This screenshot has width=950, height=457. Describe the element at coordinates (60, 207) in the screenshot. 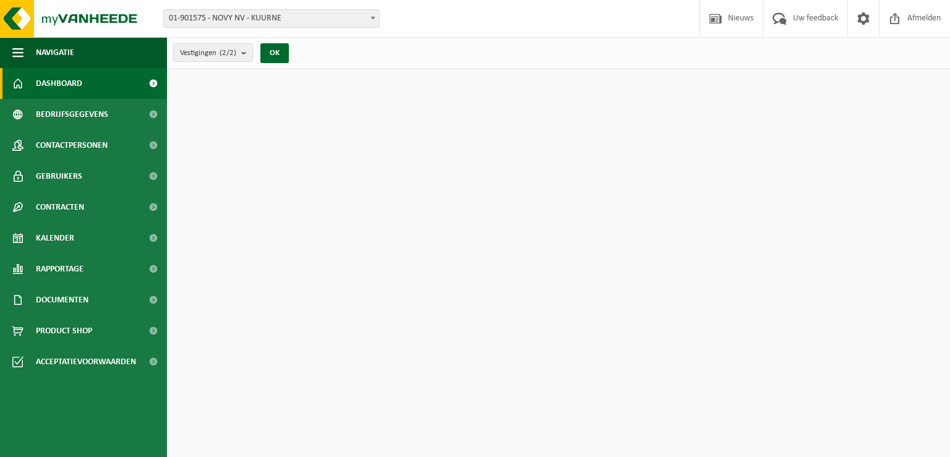

I see `span: Contracten` at that location.